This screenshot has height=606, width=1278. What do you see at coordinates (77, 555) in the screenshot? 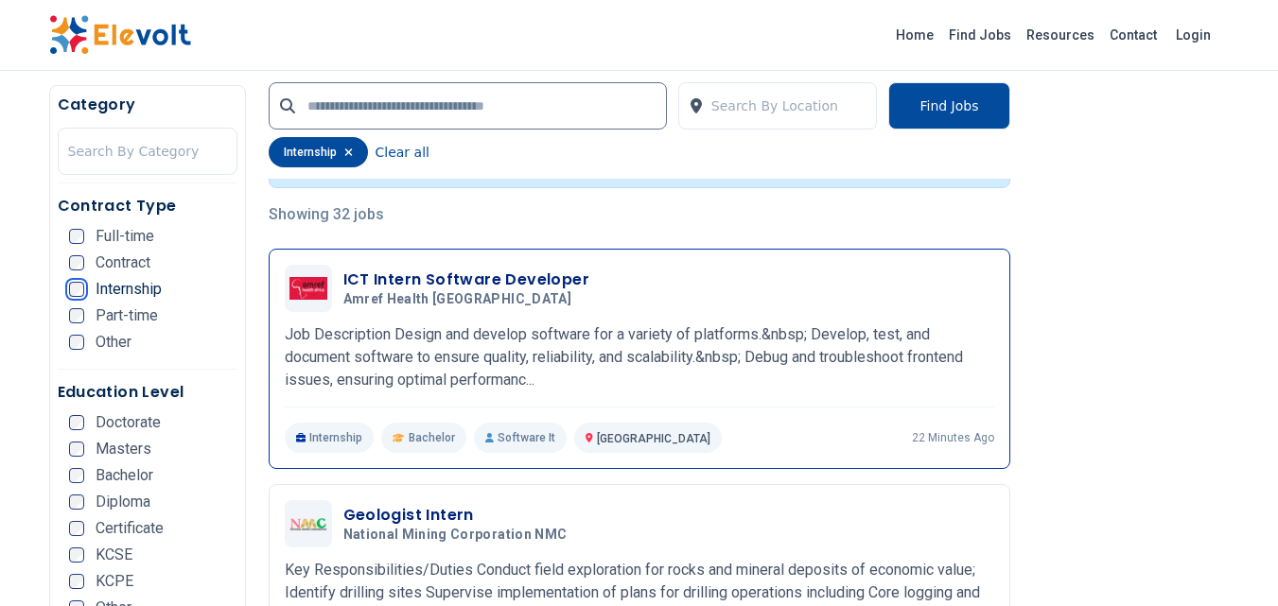
I see `input: KCSE` at bounding box center [77, 555].